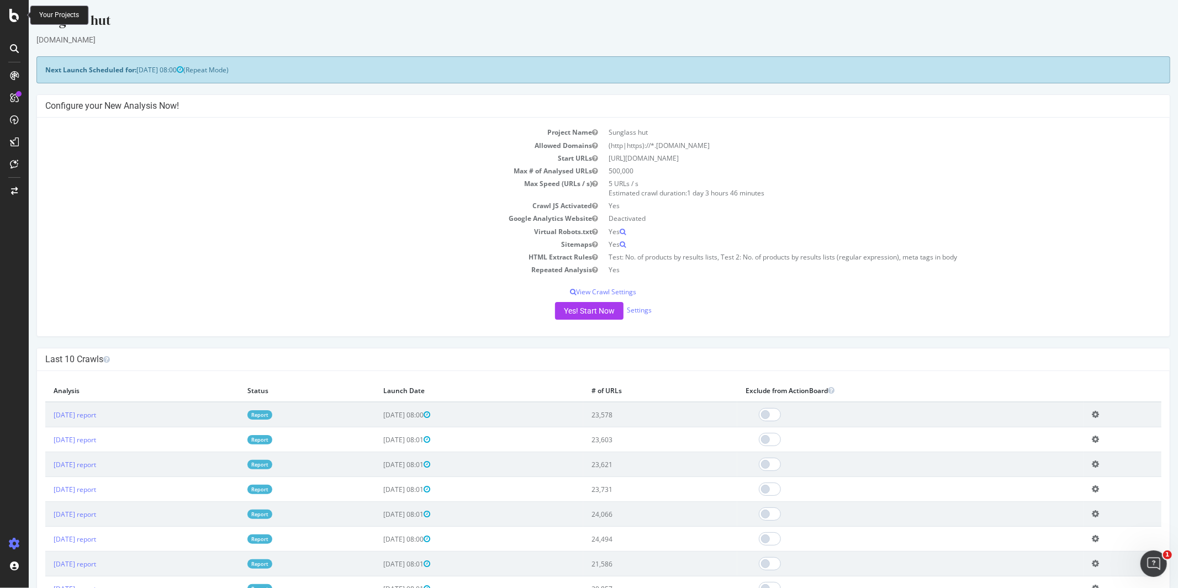 Image resolution: width=1178 pixels, height=588 pixels. Describe the element at coordinates (881, 390) in the screenshot. I see `th: Exclude from ActionBoard` at that location.